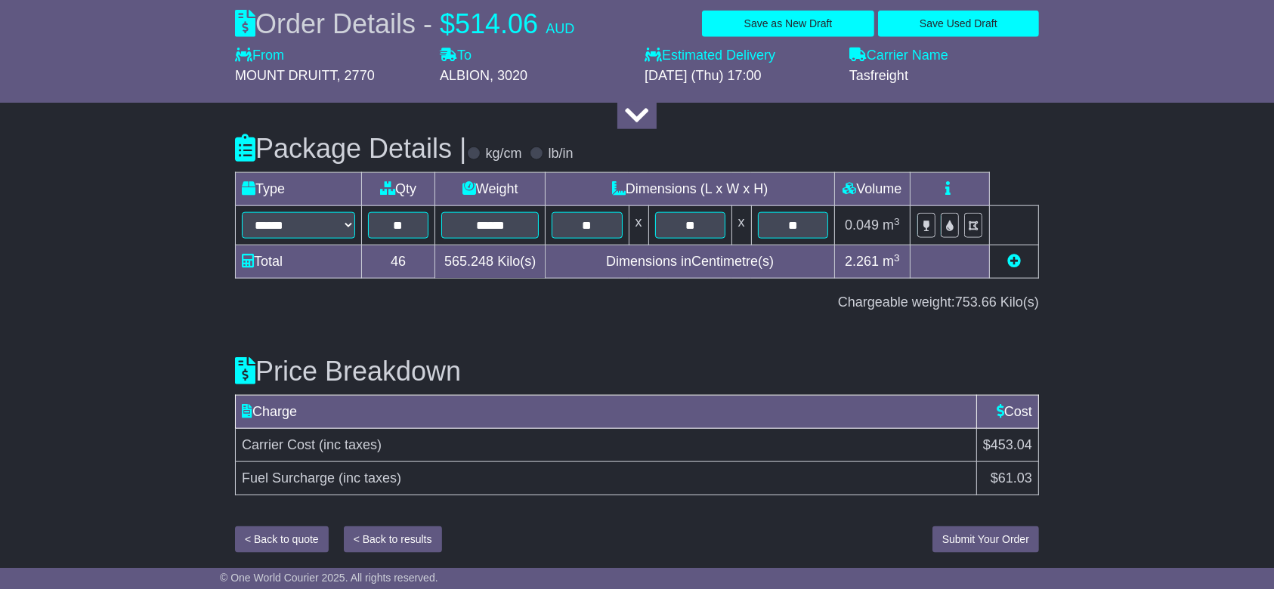 This screenshot has width=1274, height=589. I want to click on td: Cost, so click(1007, 412).